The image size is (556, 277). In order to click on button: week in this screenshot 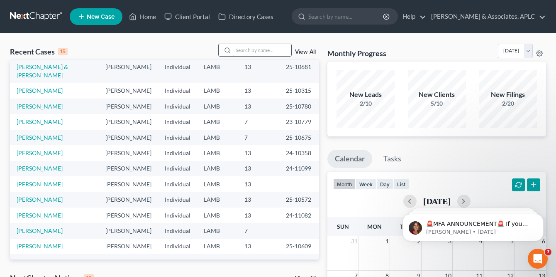, I will do `click(366, 184)`.